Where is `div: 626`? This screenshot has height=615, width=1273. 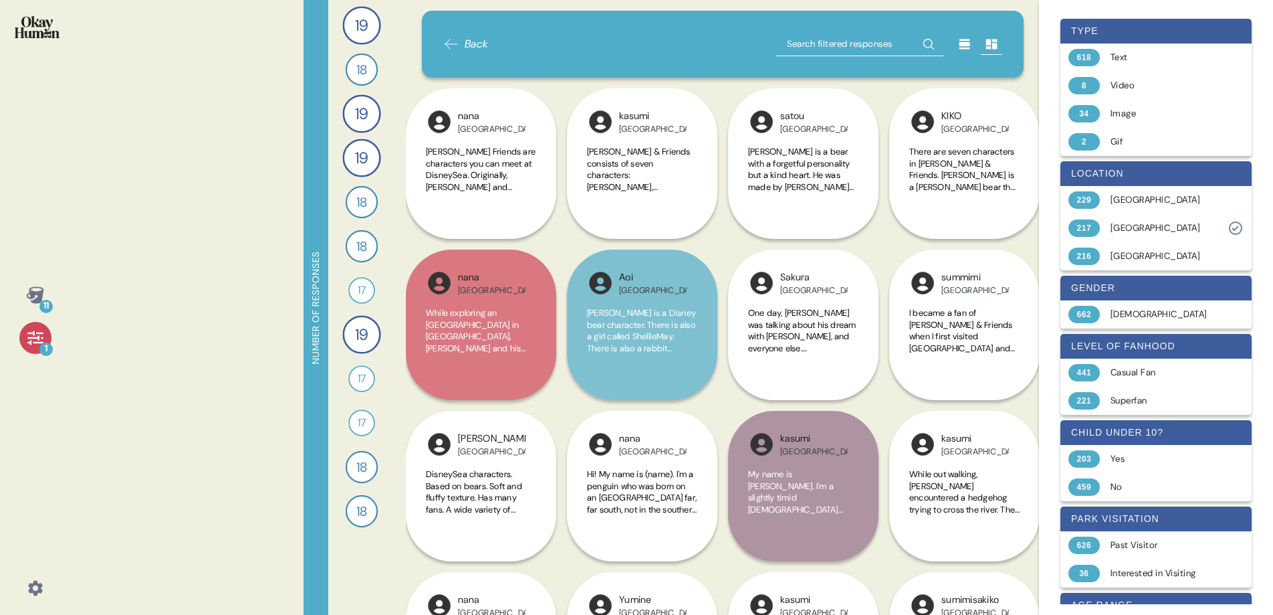
div: 626 is located at coordinates (1084, 545).